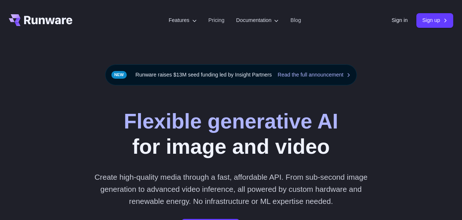  What do you see at coordinates (217, 20) in the screenshot?
I see `a: Pricing` at bounding box center [217, 20].